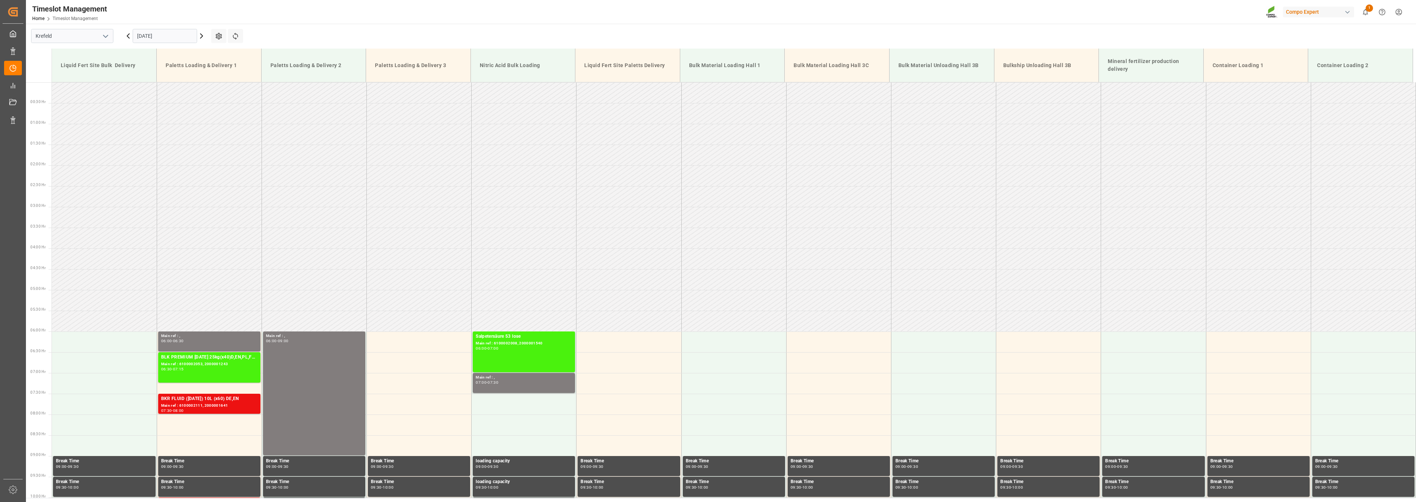 The width and height of the screenshot is (1416, 502). What do you see at coordinates (1151, 65) in the screenshot?
I see `div: Mineral fertilizer production delivery` at bounding box center [1151, 65].